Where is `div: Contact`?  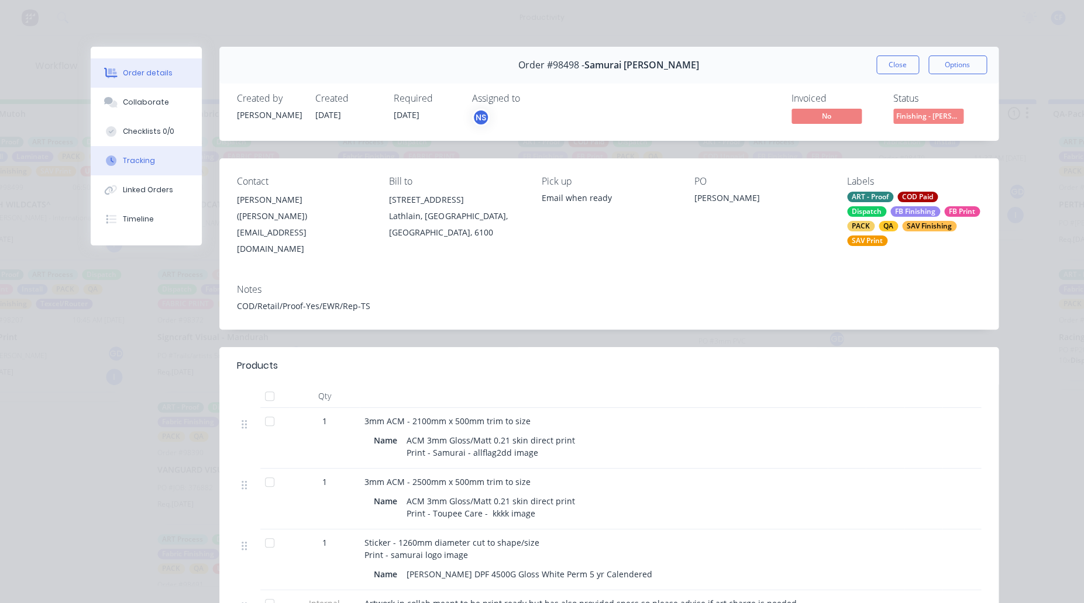
div: Contact is located at coordinates (303, 181).